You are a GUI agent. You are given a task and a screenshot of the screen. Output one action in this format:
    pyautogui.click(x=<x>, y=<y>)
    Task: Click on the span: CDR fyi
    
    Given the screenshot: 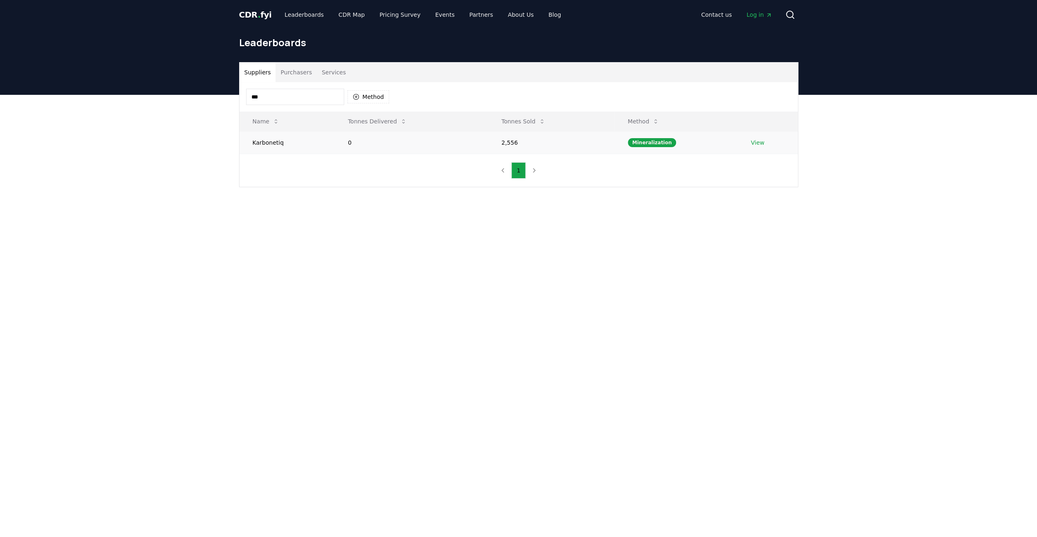 What is the action you would take?
    pyautogui.click(x=256, y=15)
    